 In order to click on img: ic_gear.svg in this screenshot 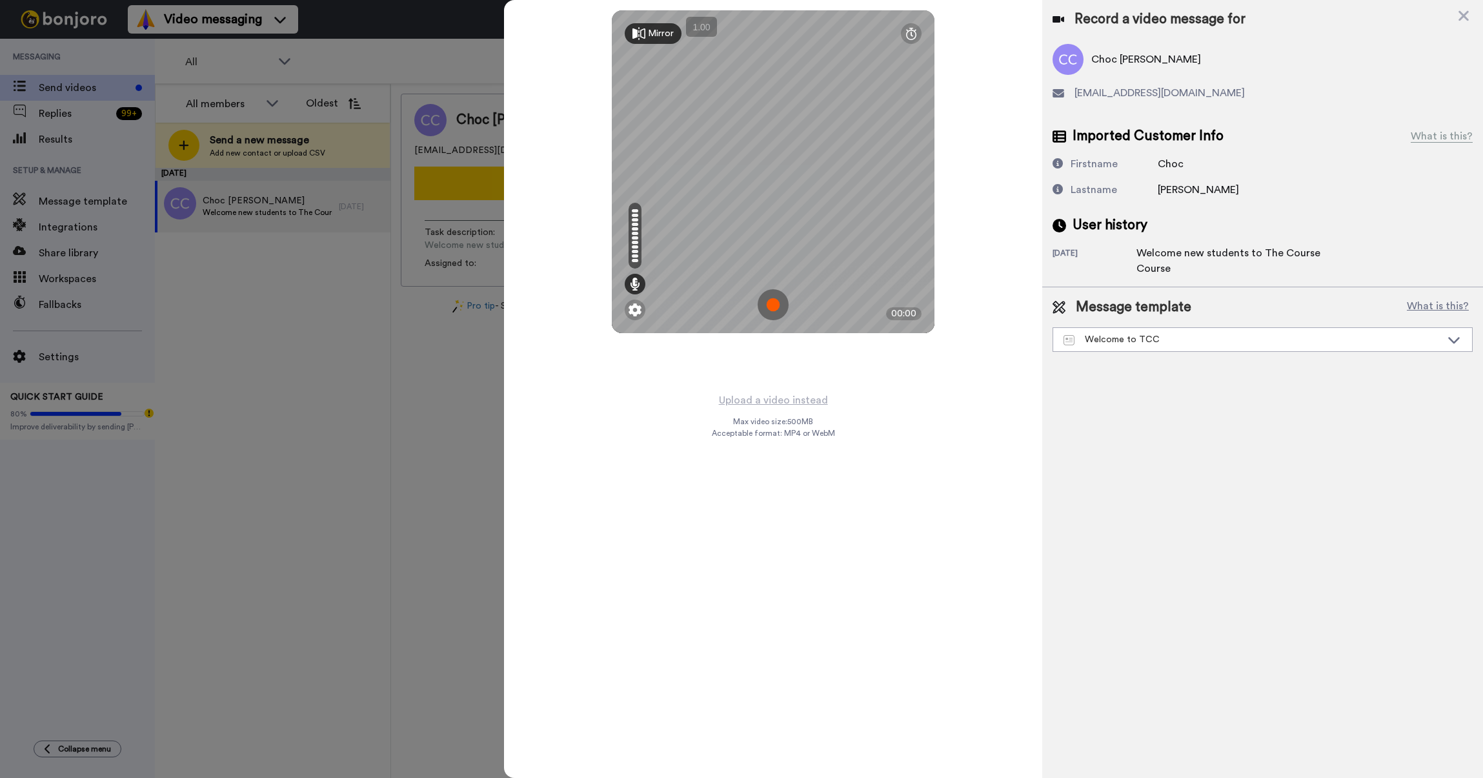, I will do `click(635, 310)`.